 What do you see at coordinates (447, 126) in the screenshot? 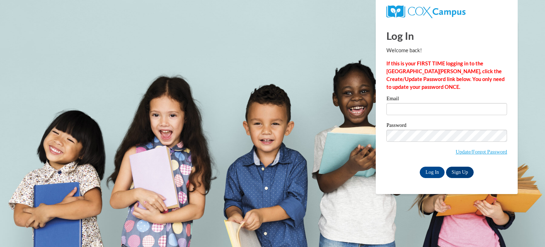
I see `label: Password` at bounding box center [447, 126].